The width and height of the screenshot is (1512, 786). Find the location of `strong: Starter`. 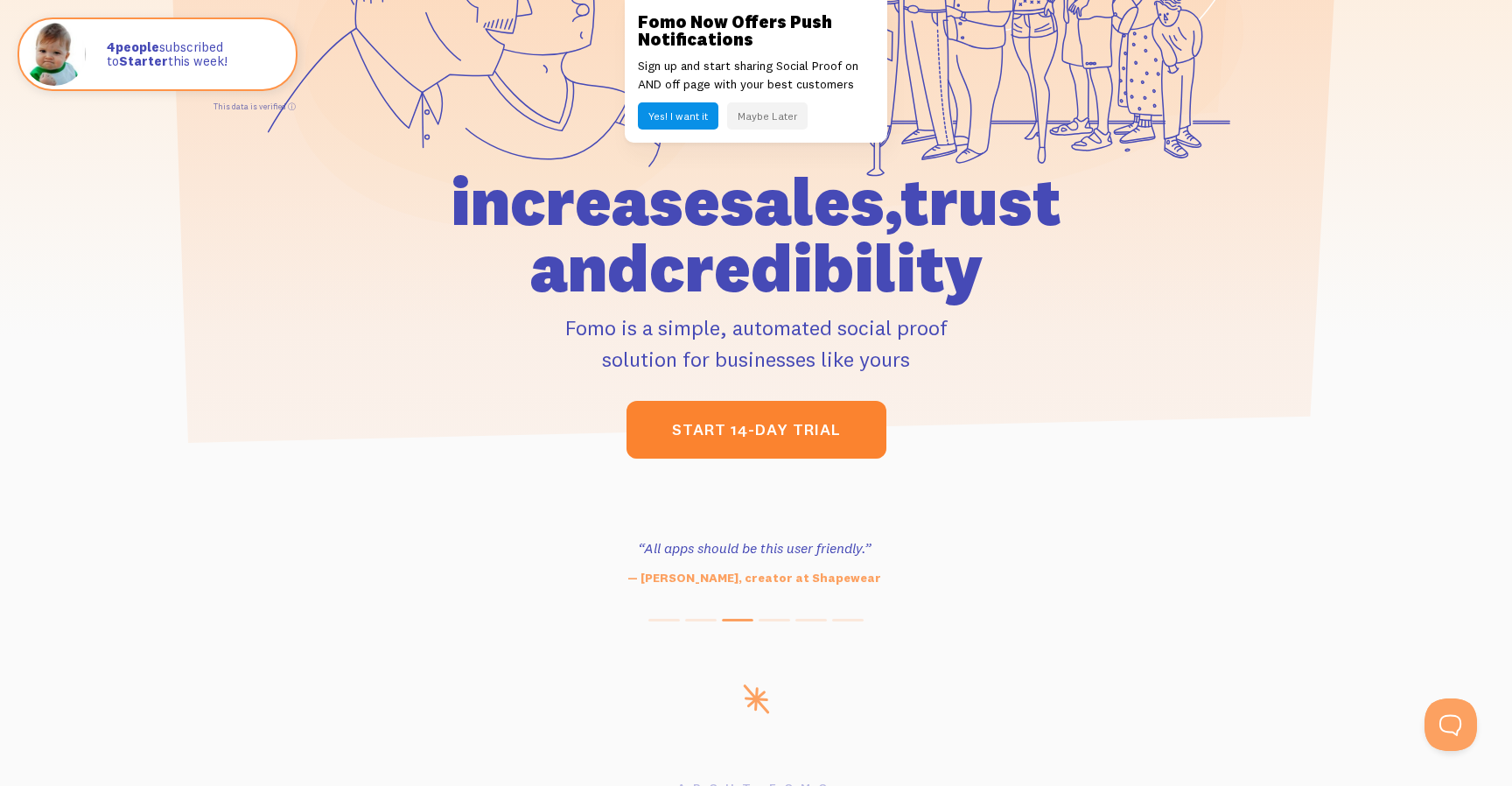

strong: Starter is located at coordinates (144, 61).